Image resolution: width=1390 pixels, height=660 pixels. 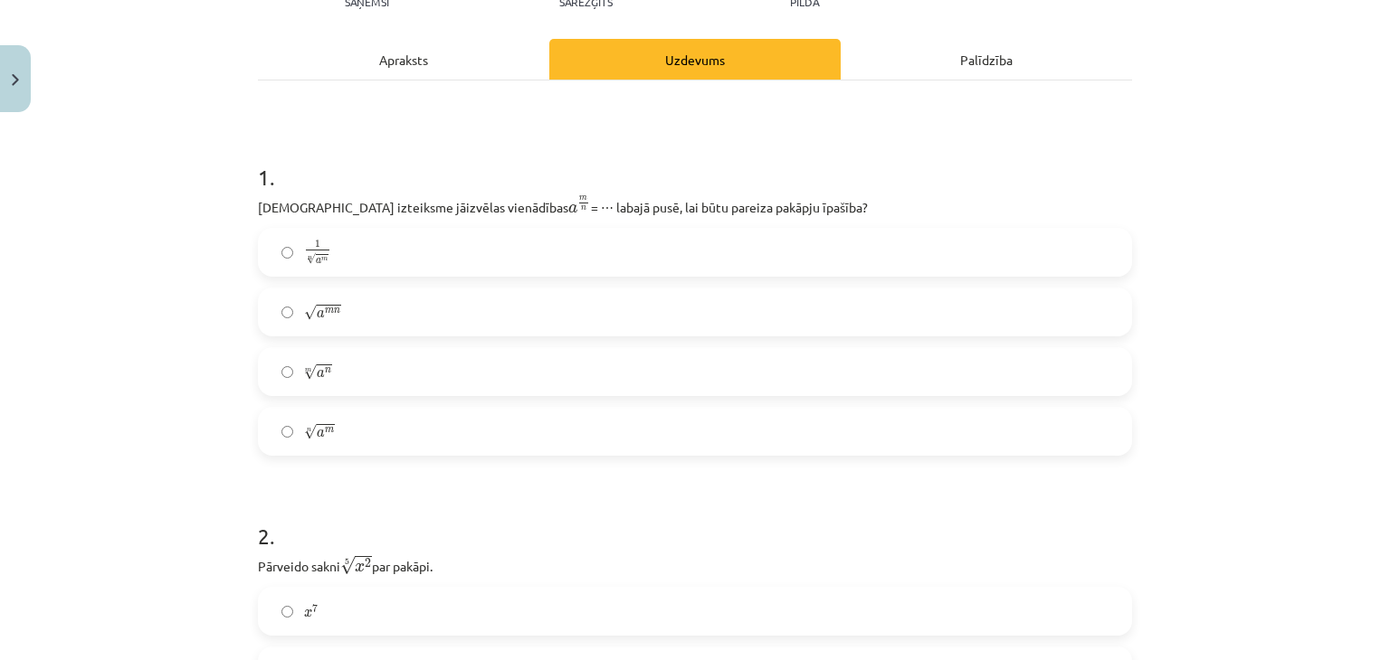 What do you see at coordinates (404, 59) in the screenshot?
I see `div: Apraksts` at bounding box center [404, 59].